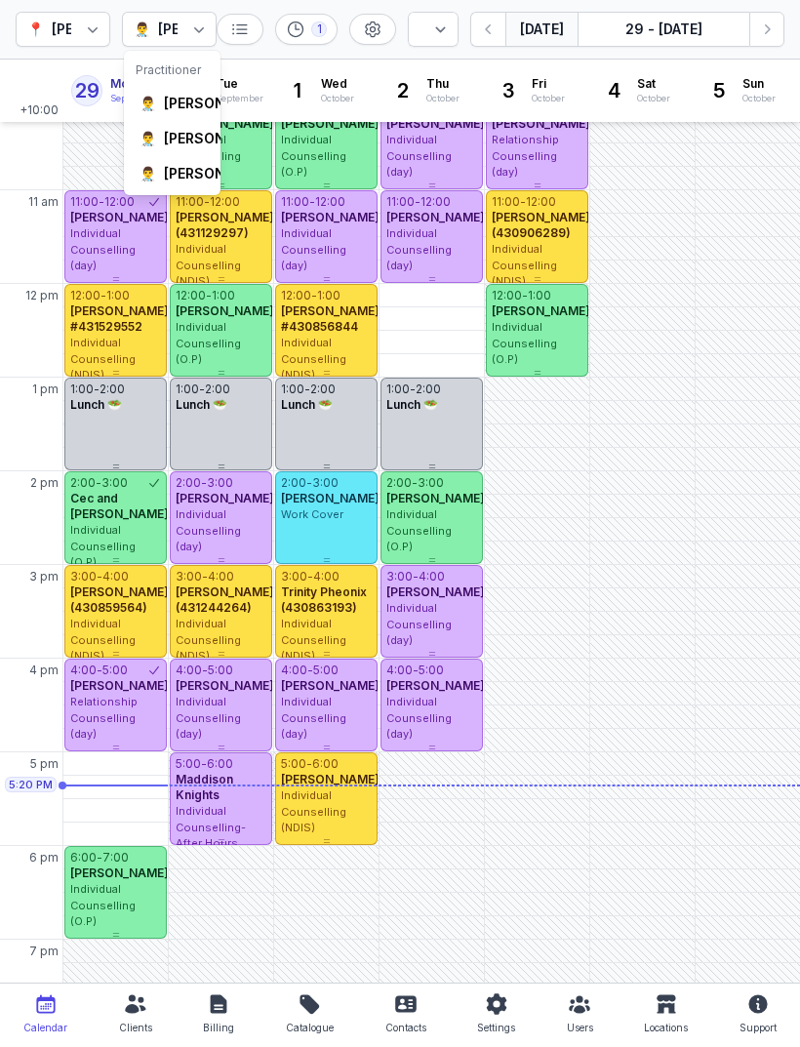  Describe the element at coordinates (134, 84) in the screenshot. I see `span: Mon` at that location.